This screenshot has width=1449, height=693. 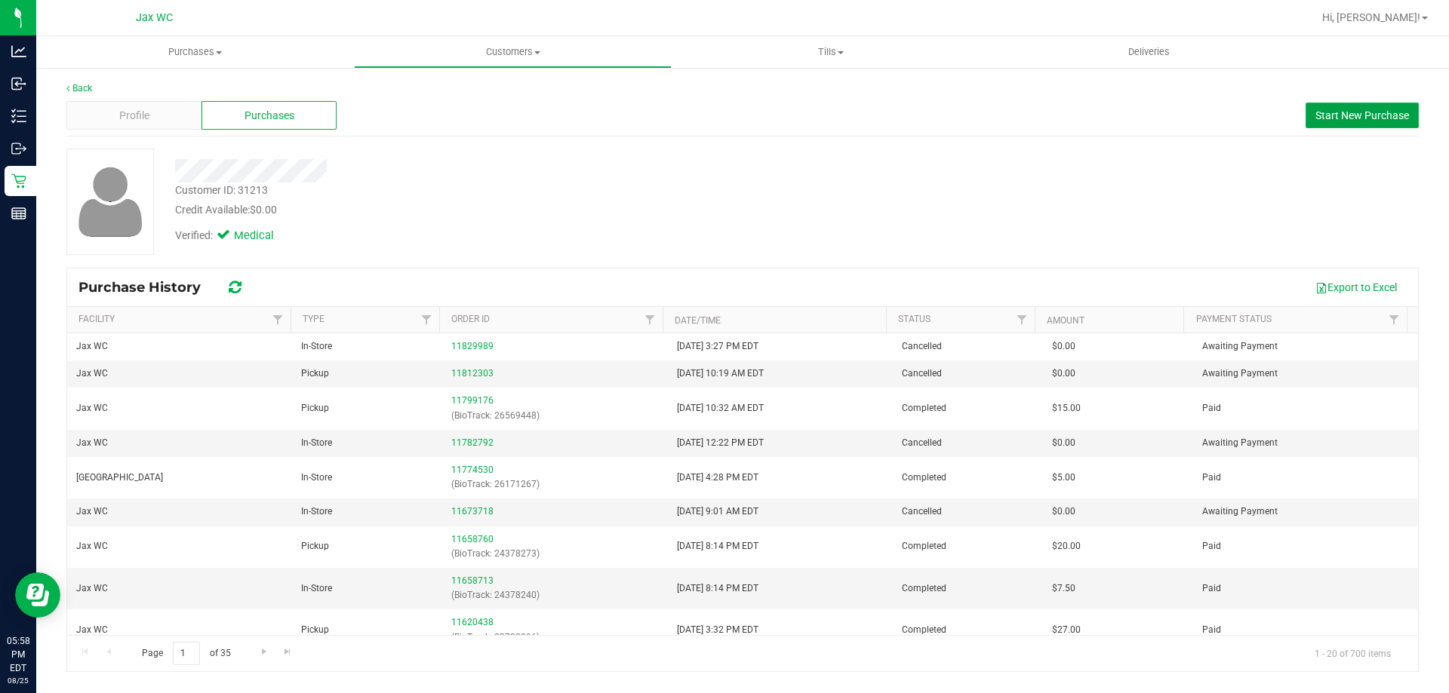 What do you see at coordinates (555, 554) in the screenshot?
I see `p: (BioTrack: 24378273)` at bounding box center [555, 554].